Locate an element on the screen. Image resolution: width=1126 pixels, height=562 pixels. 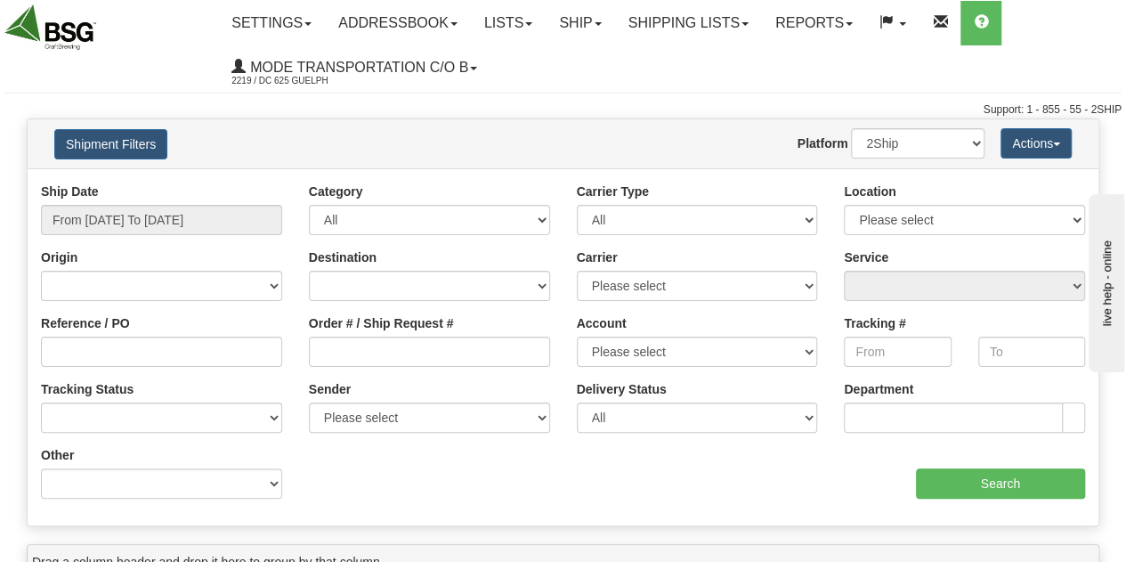
input: From is located at coordinates (897, 352).